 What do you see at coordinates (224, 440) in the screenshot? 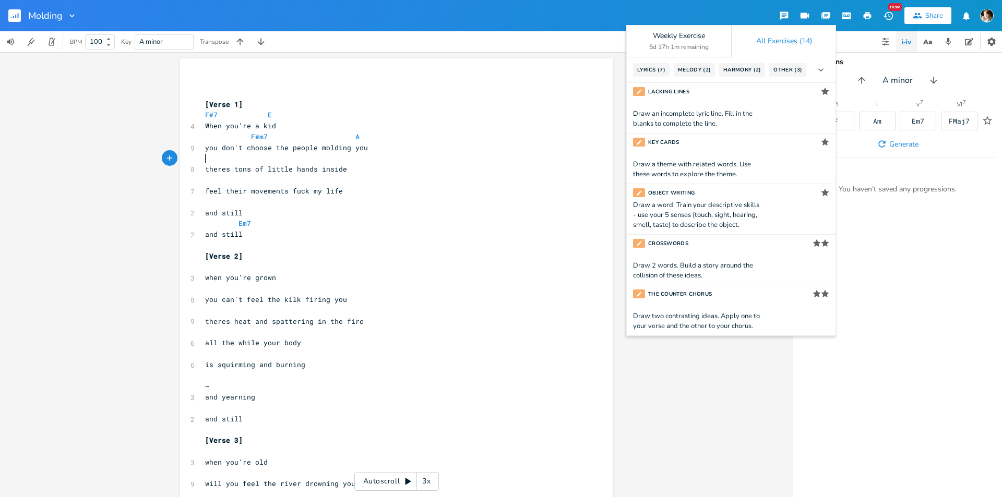
I see `span: [Verse 3]` at bounding box center [224, 440].